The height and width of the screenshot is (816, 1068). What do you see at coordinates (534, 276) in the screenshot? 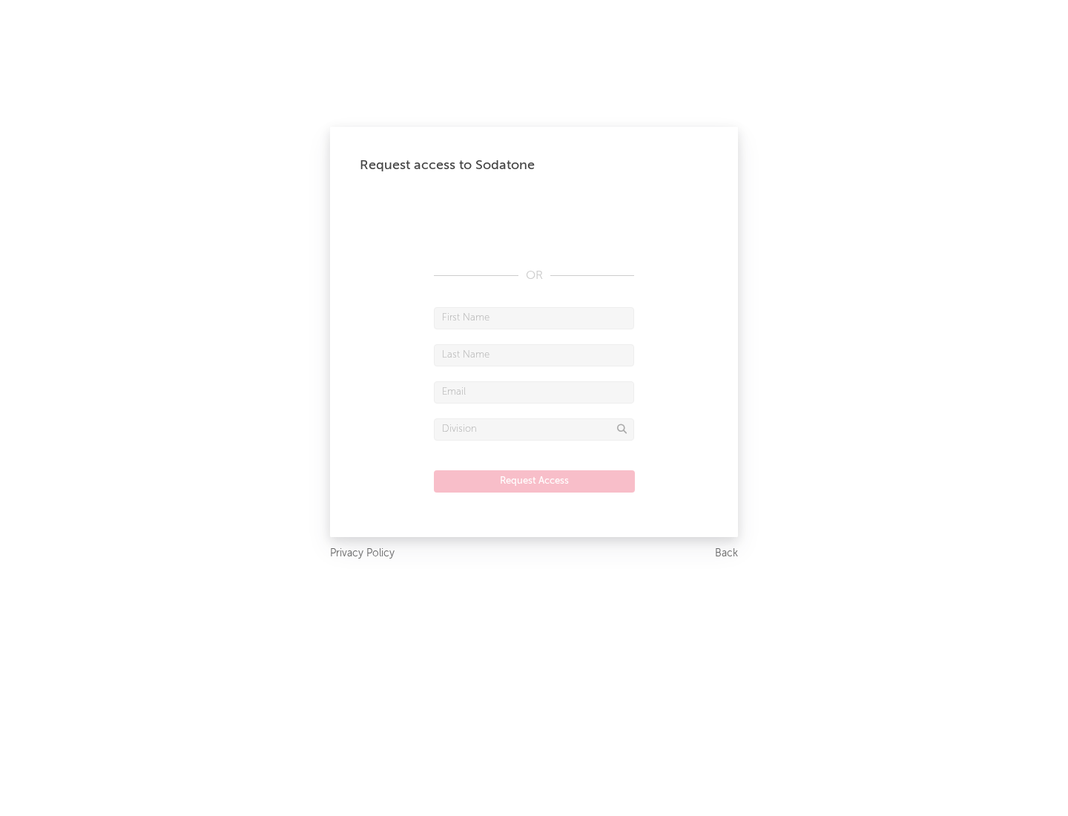
I see `div: OR` at bounding box center [534, 276].